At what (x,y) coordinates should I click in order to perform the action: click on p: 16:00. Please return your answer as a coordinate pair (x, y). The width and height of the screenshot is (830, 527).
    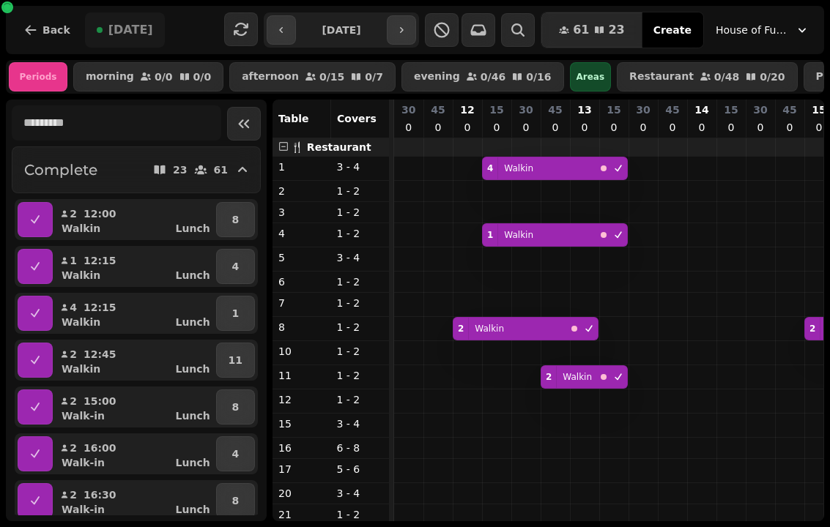
    Looking at the image, I should click on (100, 448).